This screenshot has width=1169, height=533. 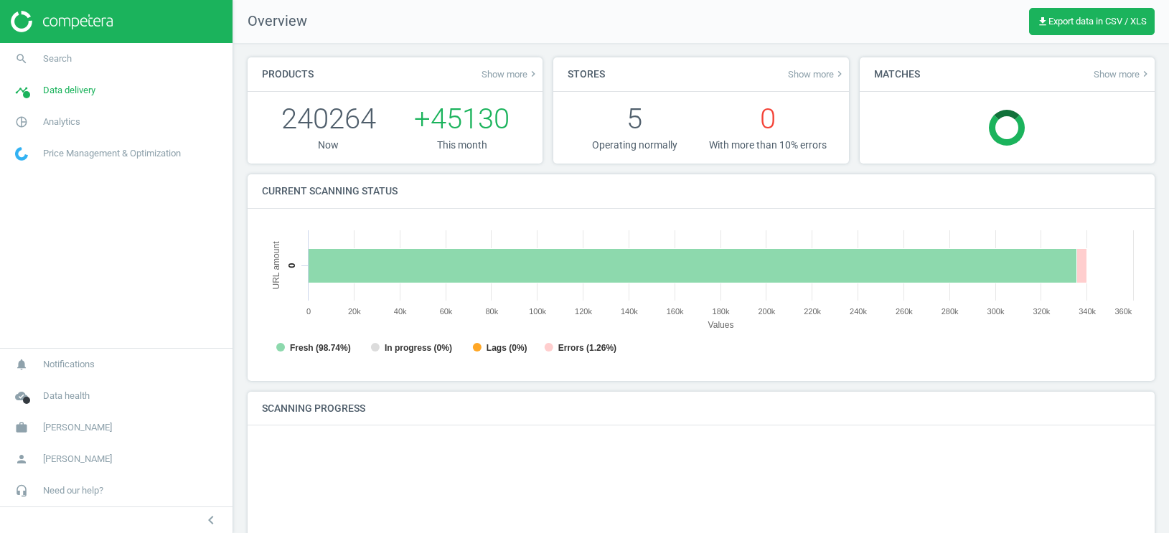 I want to click on span: Overview, so click(x=270, y=22).